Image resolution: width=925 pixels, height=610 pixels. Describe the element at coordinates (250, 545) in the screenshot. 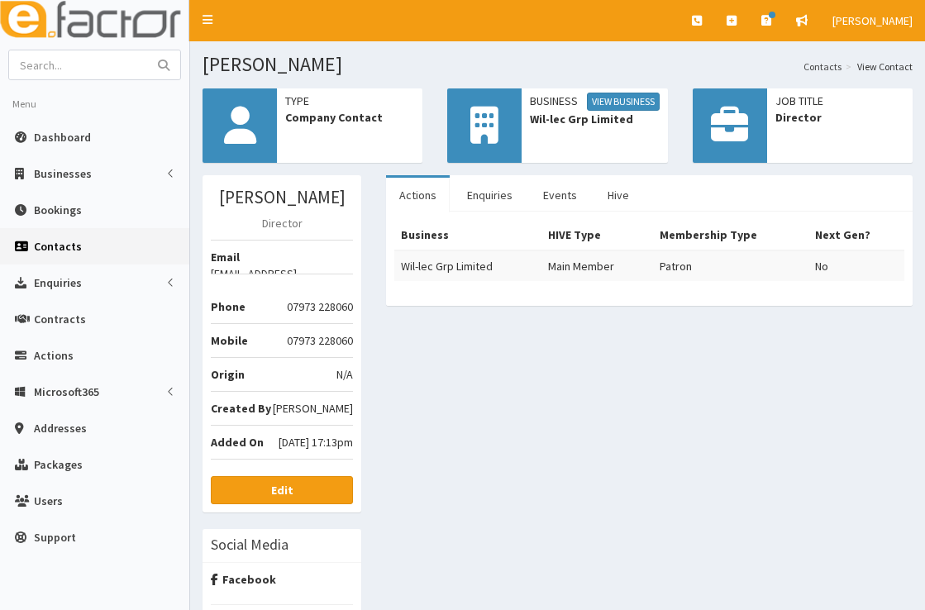

I see `h3: Social Media` at that location.